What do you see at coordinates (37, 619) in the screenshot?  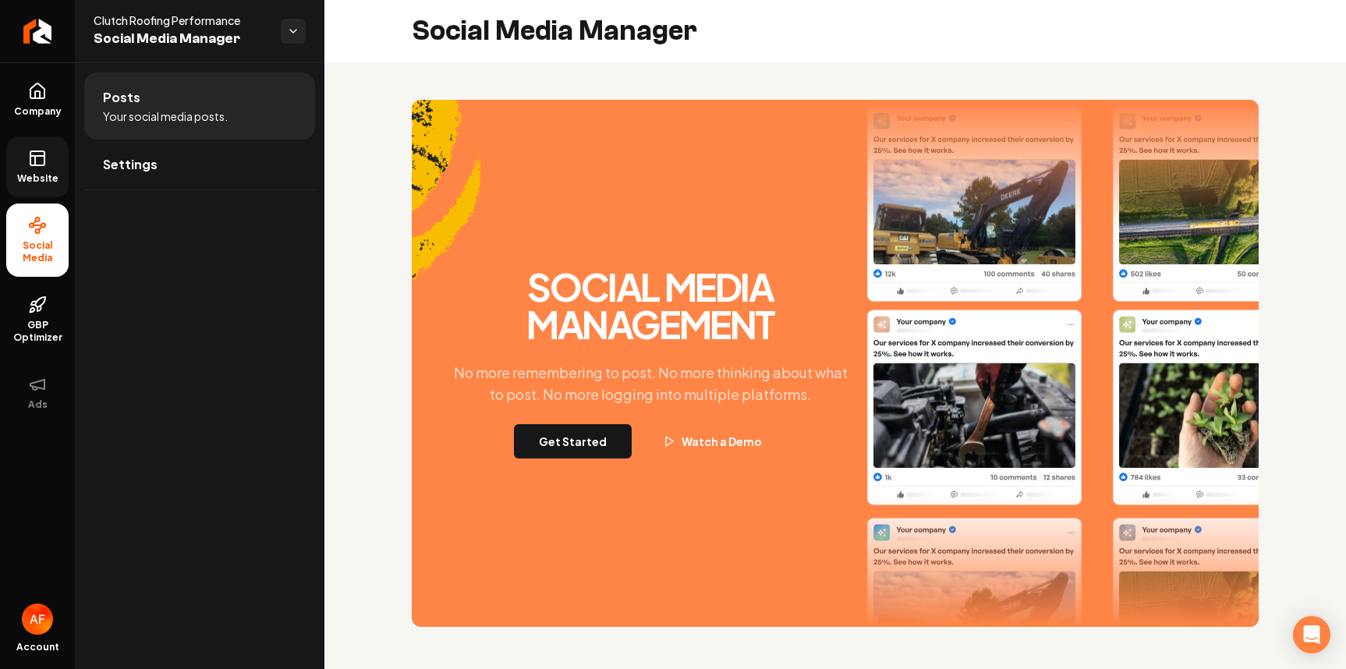 I see `button: Open user button` at bounding box center [37, 619].